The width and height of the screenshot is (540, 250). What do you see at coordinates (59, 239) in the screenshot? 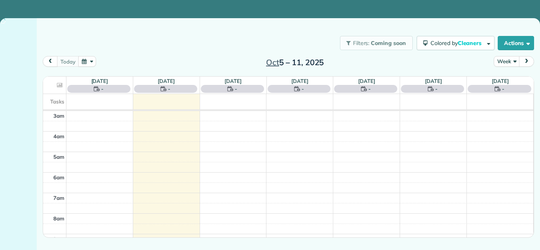
I see `span: 9am` at bounding box center [59, 239].